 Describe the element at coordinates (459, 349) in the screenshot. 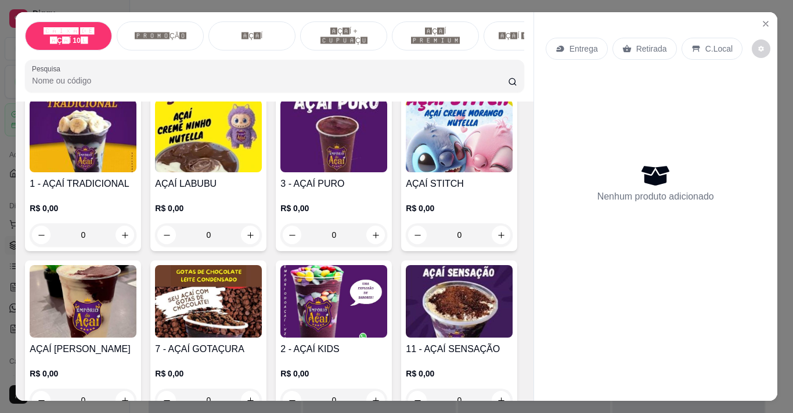

I see `h4: 11 - AÇAÍ SENSAÇÃO` at that location.